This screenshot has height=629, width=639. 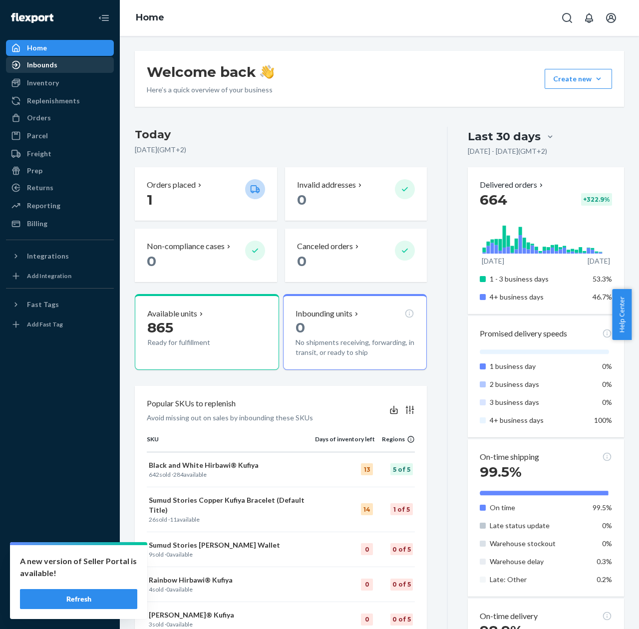 What do you see at coordinates (538, 561) in the screenshot?
I see `p: Warehouse delay` at bounding box center [538, 561].